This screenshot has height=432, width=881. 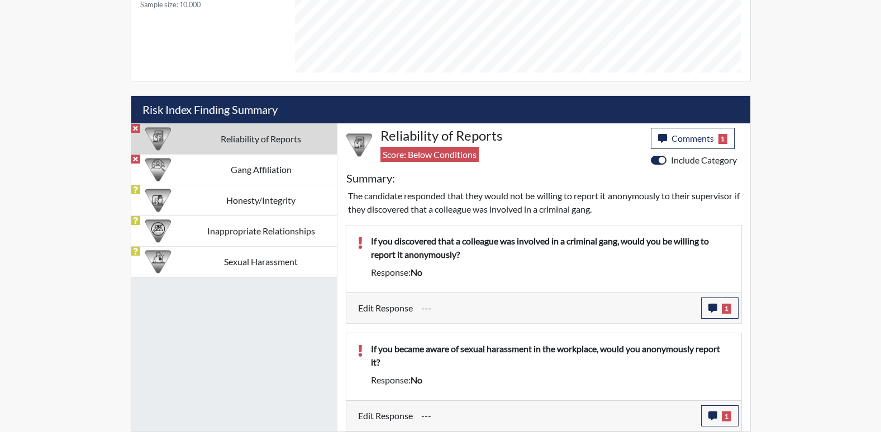 What do you see at coordinates (693, 138) in the screenshot?
I see `span: Comments` at bounding box center [693, 138].